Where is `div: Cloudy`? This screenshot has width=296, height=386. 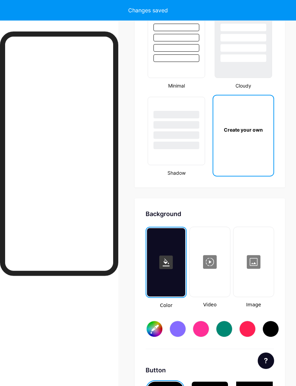
div: Cloudy is located at coordinates (243, 85).